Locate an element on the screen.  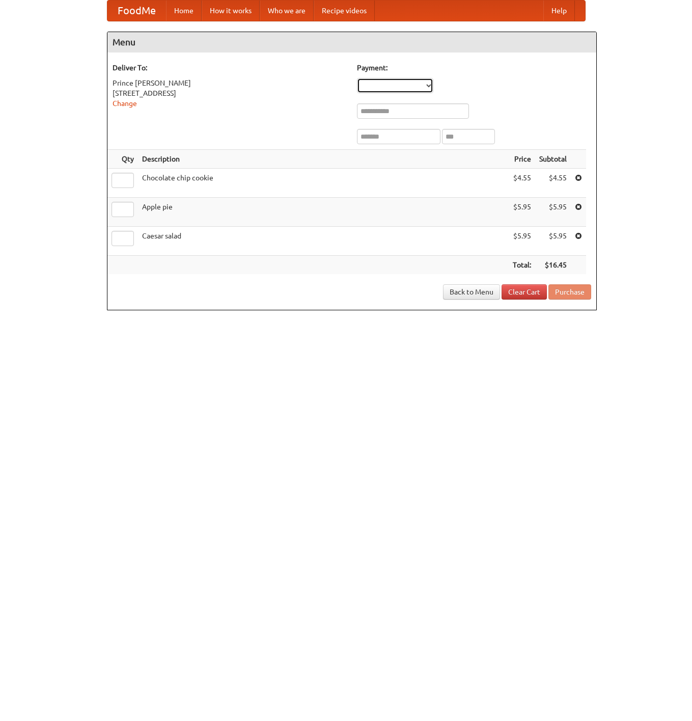
a: Home is located at coordinates (184, 11).